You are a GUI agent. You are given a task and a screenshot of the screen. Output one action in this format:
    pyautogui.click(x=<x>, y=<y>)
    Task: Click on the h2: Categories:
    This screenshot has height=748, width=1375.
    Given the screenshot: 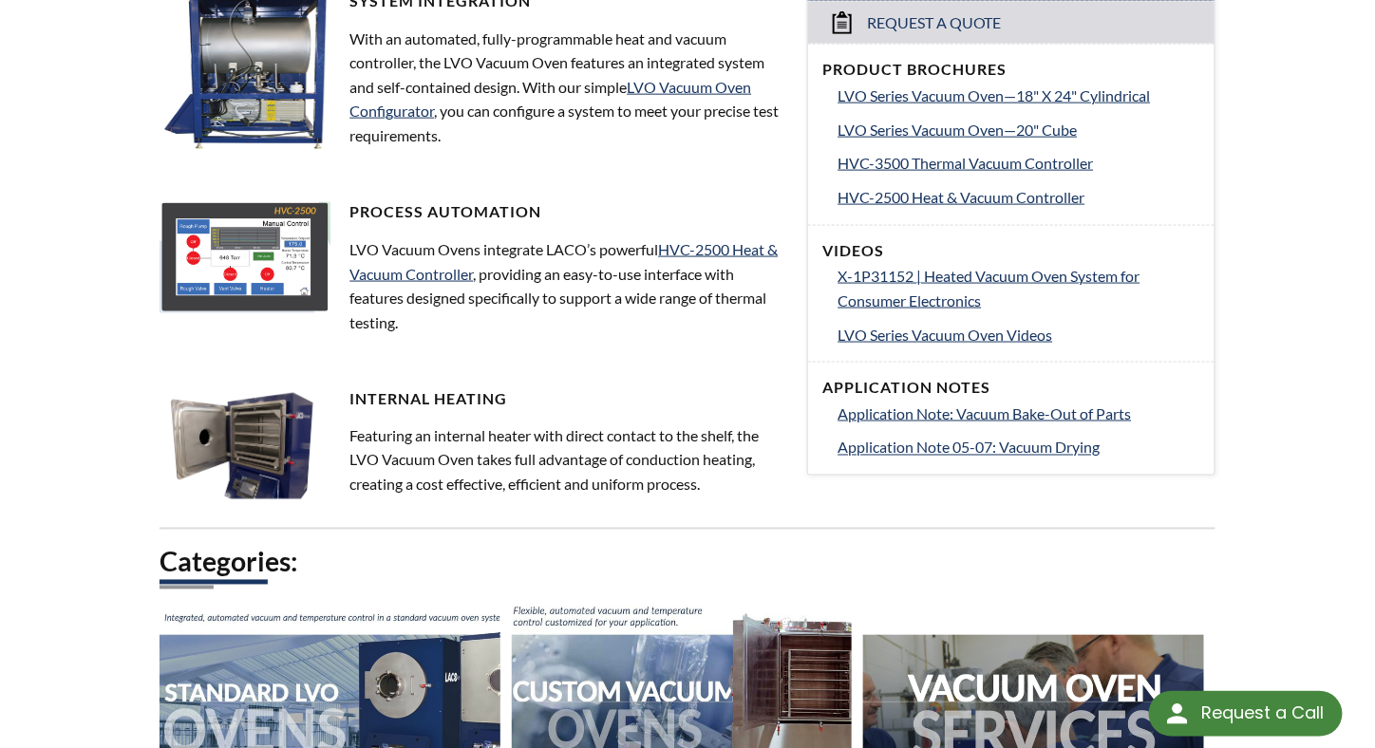 What is the action you would take?
    pyautogui.click(x=687, y=562)
    